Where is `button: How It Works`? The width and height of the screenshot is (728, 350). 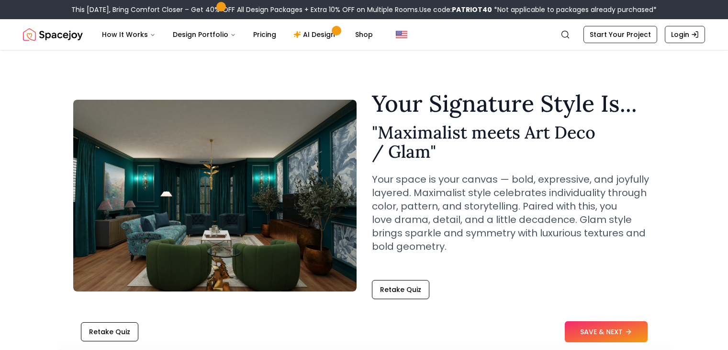 button: How It Works is located at coordinates (129, 34).